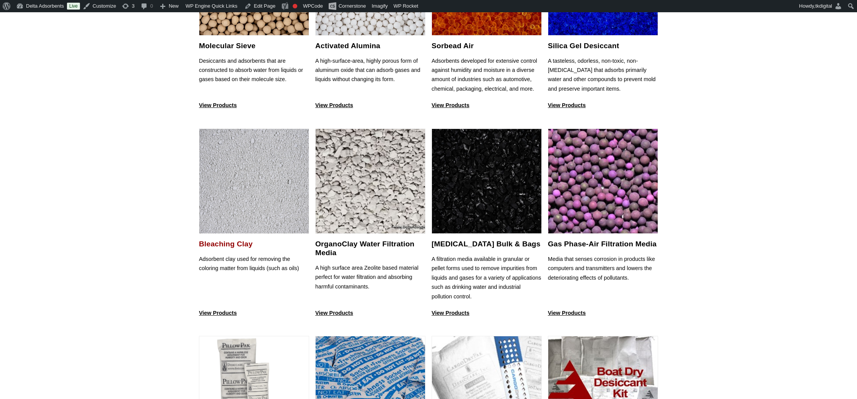 This screenshot has height=399, width=857. What do you see at coordinates (370, 181) in the screenshot?
I see `img: OrganoClay Water Filtration Media` at bounding box center [370, 181].